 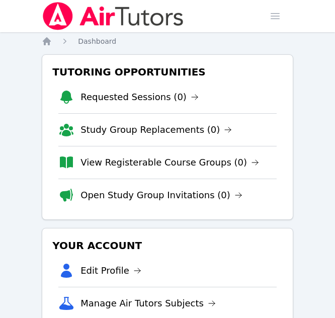 I want to click on a: Manage Air Tutors Subjects, so click(x=148, y=303).